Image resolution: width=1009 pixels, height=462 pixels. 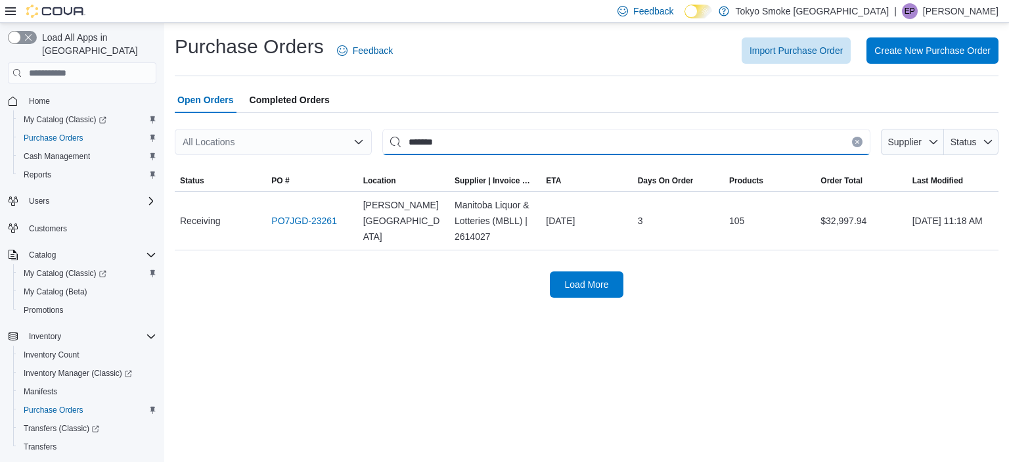 What do you see at coordinates (51, 355) in the screenshot?
I see `a: Inventory Count` at bounding box center [51, 355].